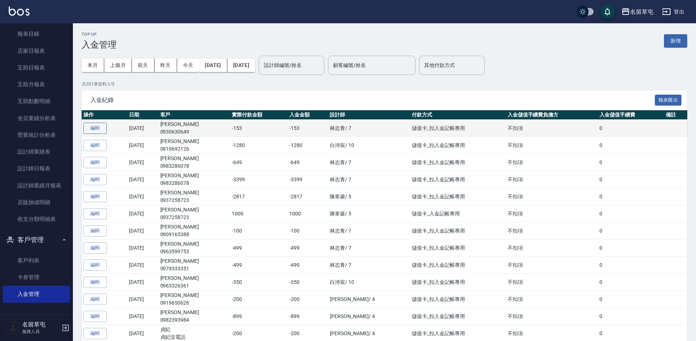  Describe the element at coordinates (369, 214) in the screenshot. I see `td: 陳韋菱 / 5` at that location.